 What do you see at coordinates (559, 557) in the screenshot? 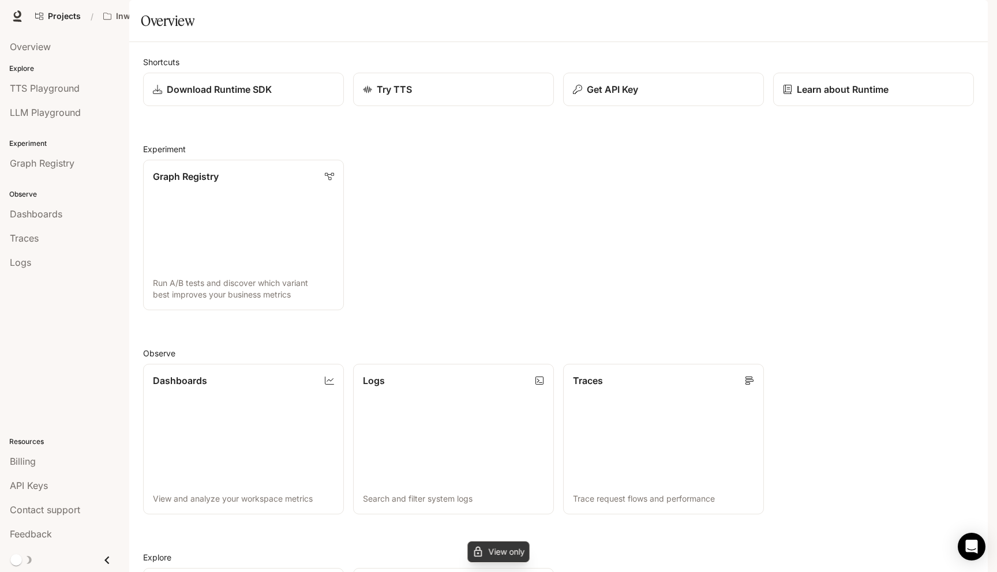
I see `h2: Explore` at bounding box center [559, 557].